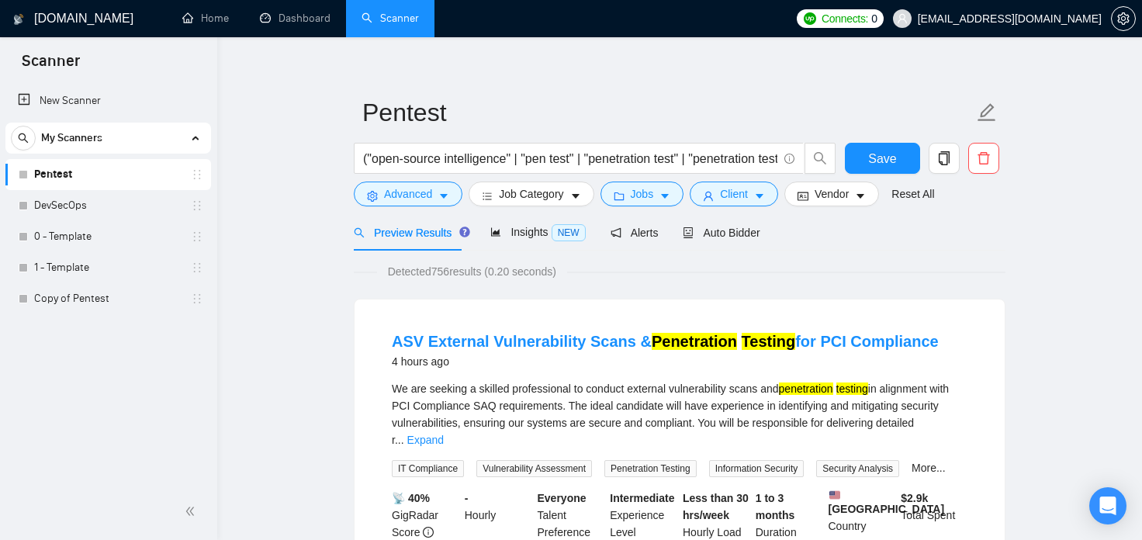 This screenshot has width=1142, height=540. What do you see at coordinates (984, 158) in the screenshot?
I see `button: delete` at bounding box center [984, 158].